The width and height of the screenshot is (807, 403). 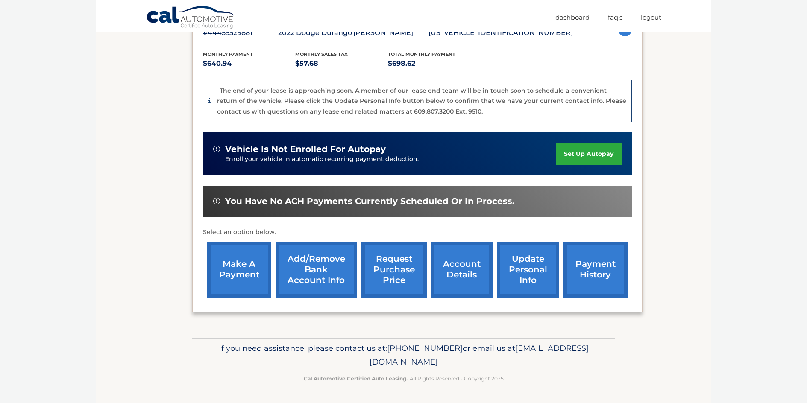 What do you see at coordinates (249, 64) in the screenshot?
I see `p: $640.94` at bounding box center [249, 64].